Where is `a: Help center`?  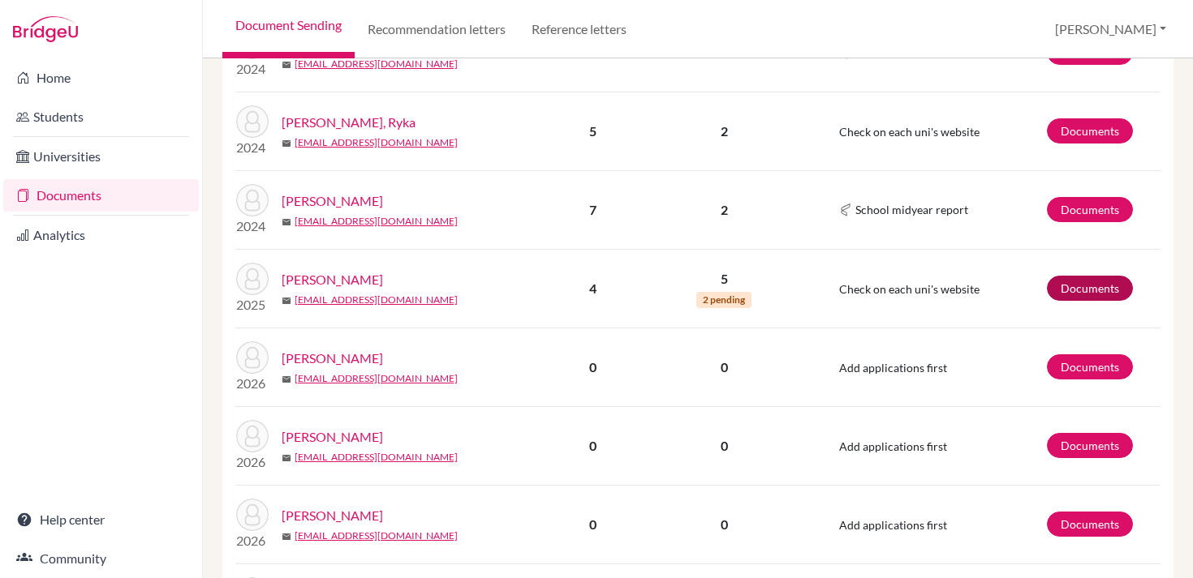 a: Help center is located at coordinates (101, 520).